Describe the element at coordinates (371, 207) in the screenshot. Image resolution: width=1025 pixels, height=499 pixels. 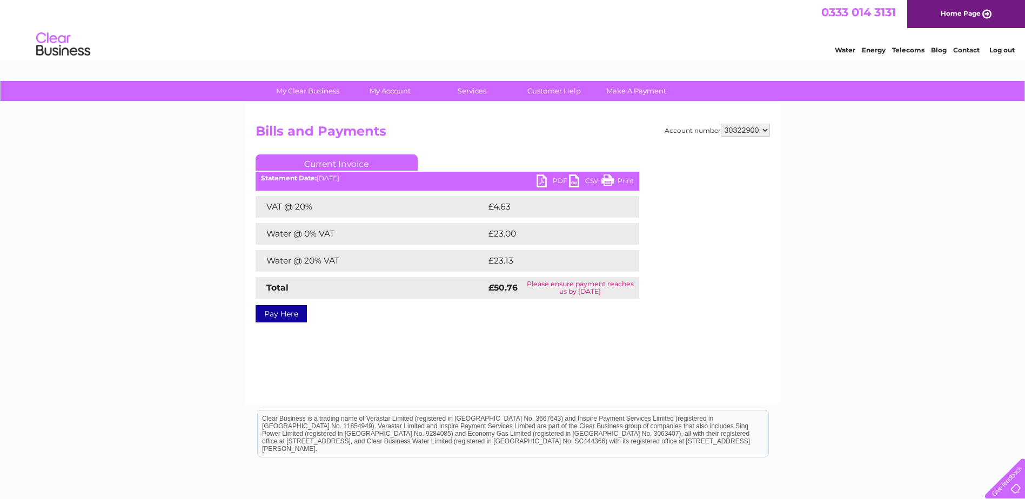
I see `td: VAT @ 20%` at that location.